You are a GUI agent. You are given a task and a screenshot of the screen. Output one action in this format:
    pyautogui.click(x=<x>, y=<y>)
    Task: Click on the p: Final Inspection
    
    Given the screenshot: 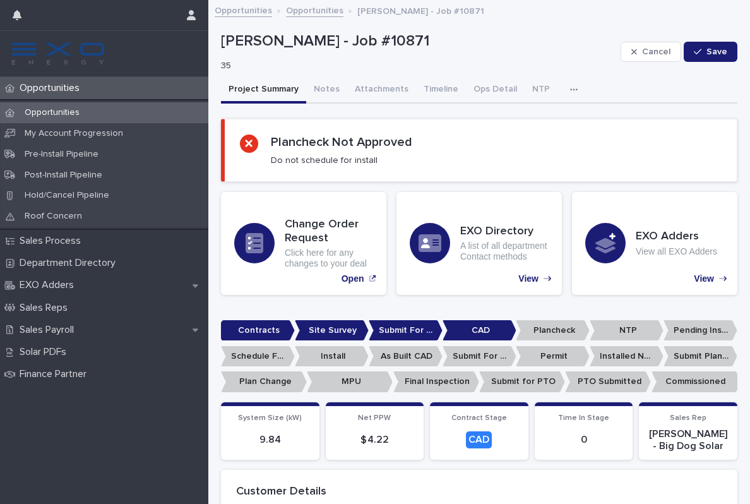 What is the action you would take?
    pyautogui.click(x=436, y=381)
    